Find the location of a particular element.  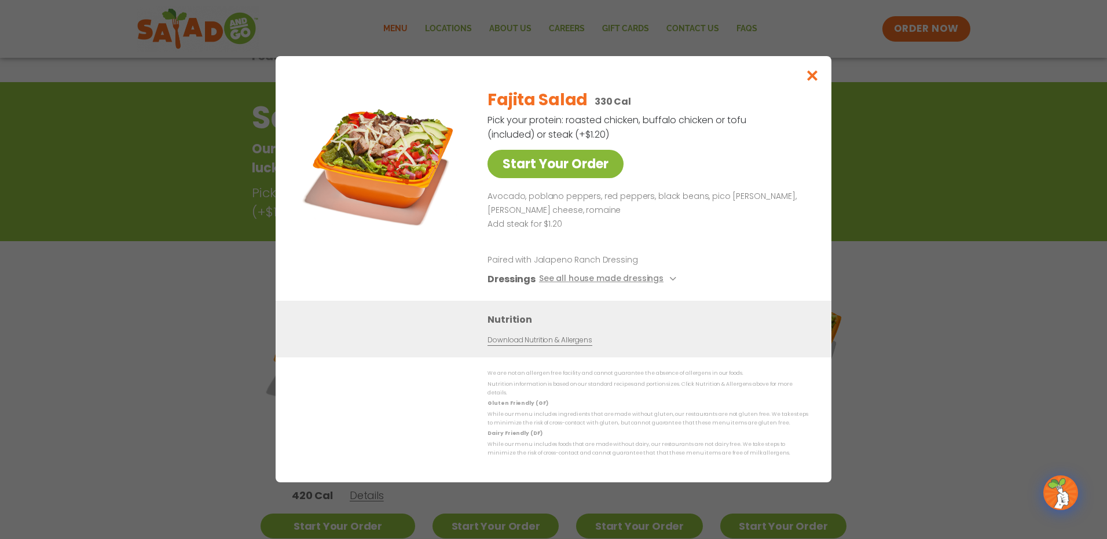

h3: Nutrition is located at coordinates (651, 320).